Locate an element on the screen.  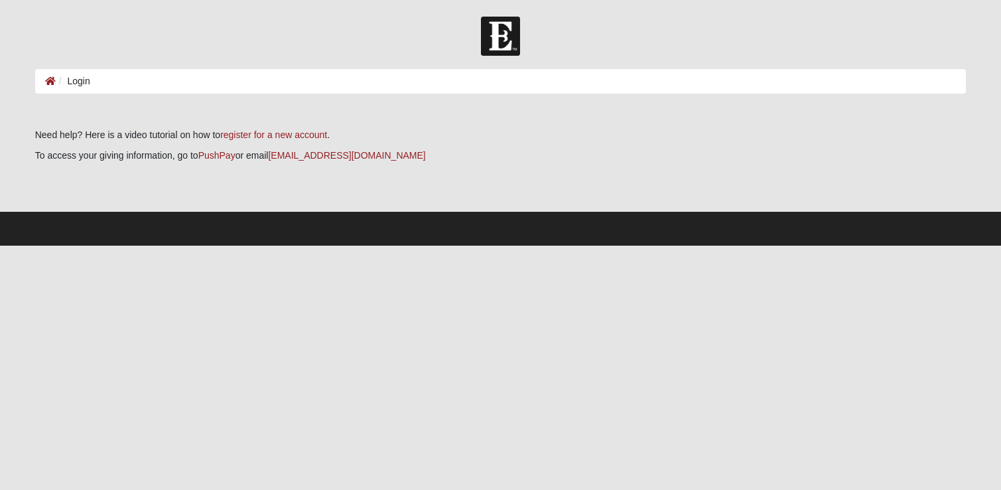
img: Church of Eleven22 Logo is located at coordinates (500, 36).